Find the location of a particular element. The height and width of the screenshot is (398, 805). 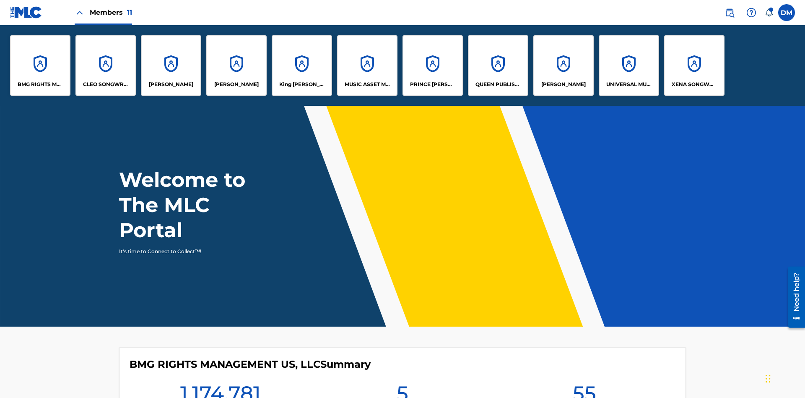

p: XENA SONGWRITER is located at coordinates (695, 84).